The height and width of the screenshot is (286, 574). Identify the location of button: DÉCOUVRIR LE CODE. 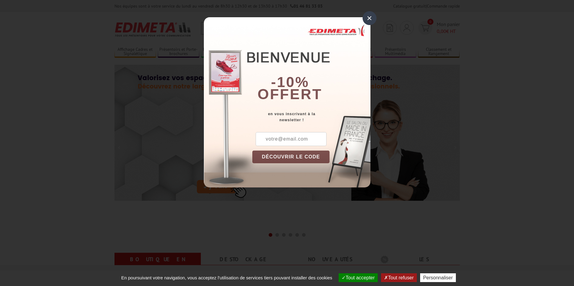
(291, 157).